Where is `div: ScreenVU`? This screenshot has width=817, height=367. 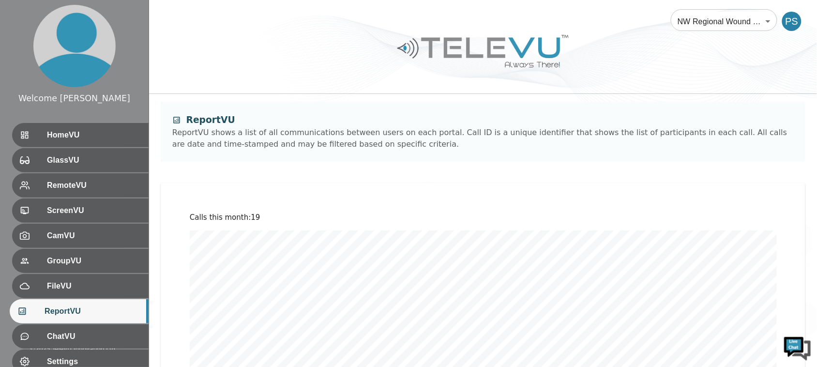
div: ScreenVU is located at coordinates (80, 210).